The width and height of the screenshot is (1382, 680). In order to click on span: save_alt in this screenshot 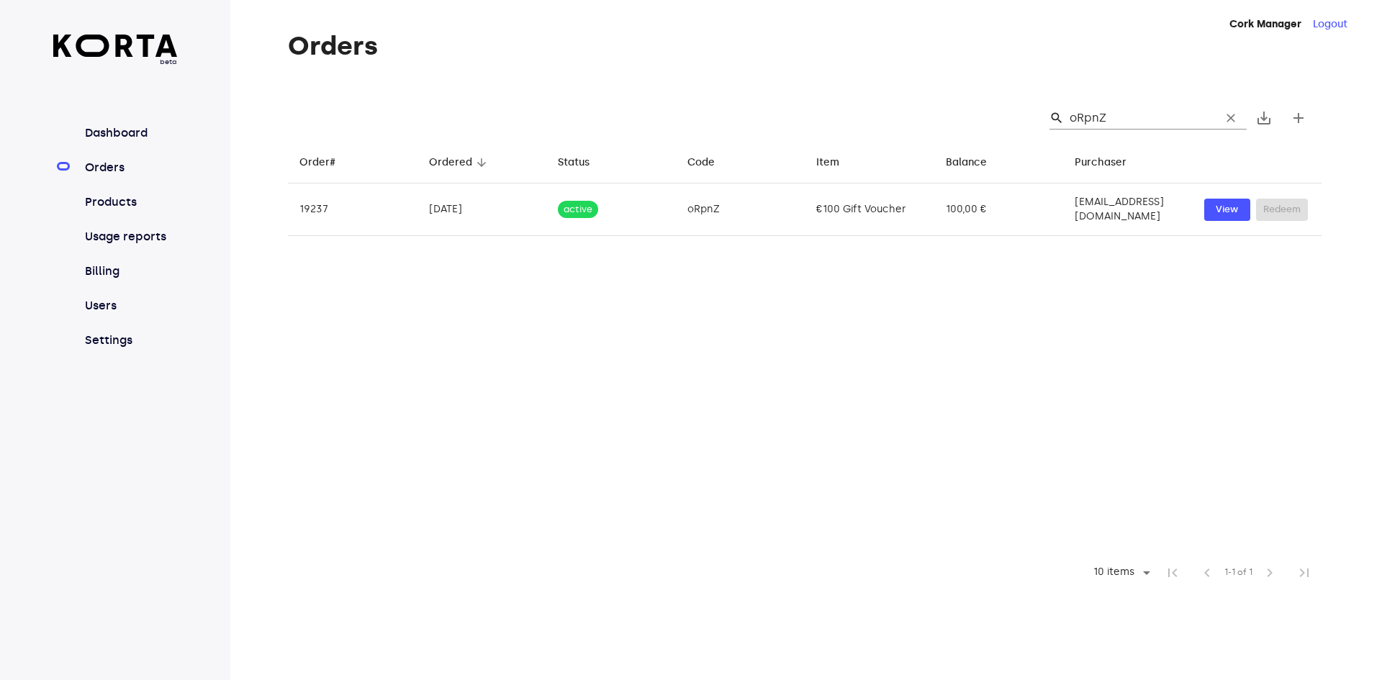, I will do `click(1264, 118)`.